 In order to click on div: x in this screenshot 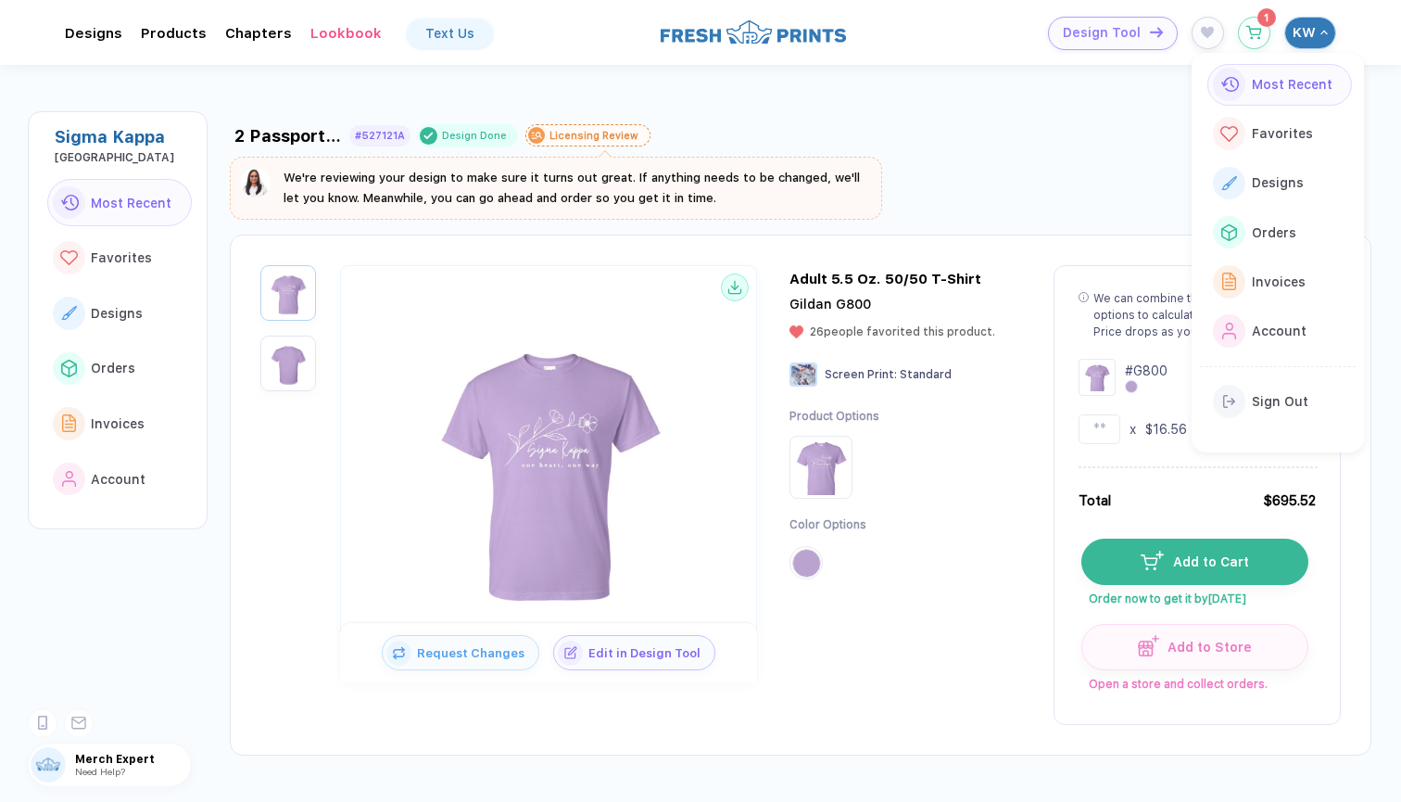, I will do `click(1133, 429)`.